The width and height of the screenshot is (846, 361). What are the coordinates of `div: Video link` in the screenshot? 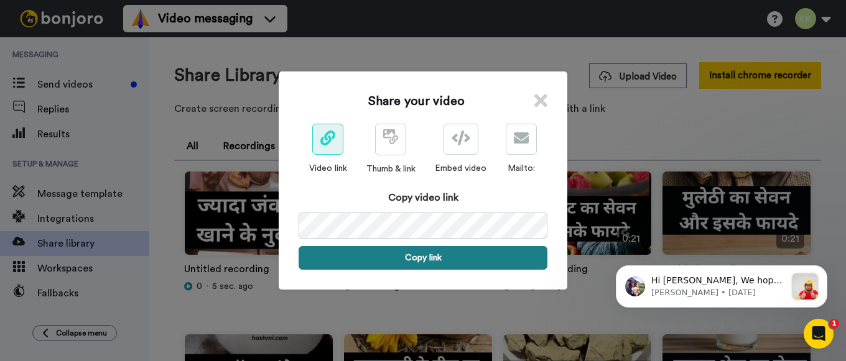 It's located at (328, 169).